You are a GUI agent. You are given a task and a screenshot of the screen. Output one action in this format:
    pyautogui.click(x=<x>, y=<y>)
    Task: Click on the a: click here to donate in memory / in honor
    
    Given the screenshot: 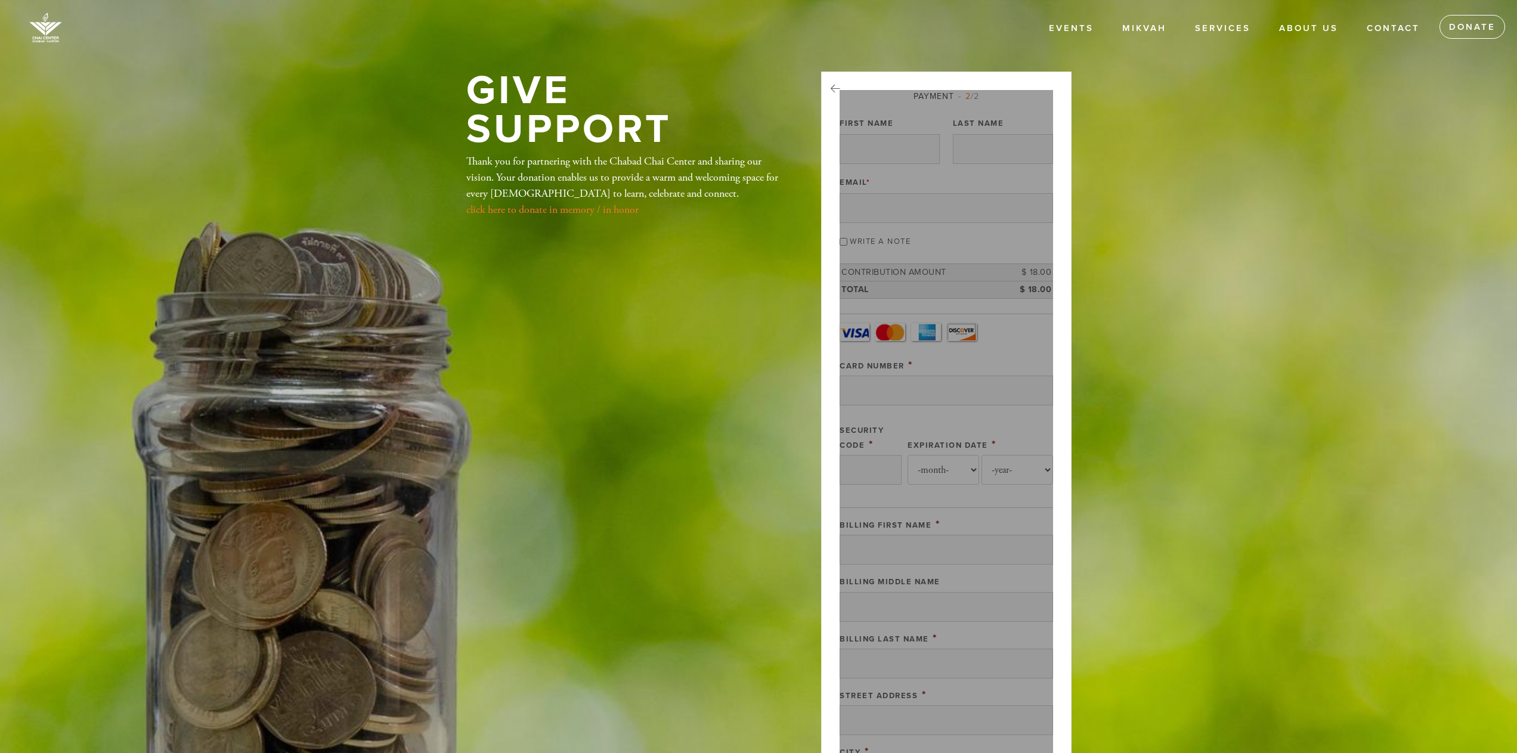 What is the action you would take?
    pyautogui.click(x=552, y=209)
    